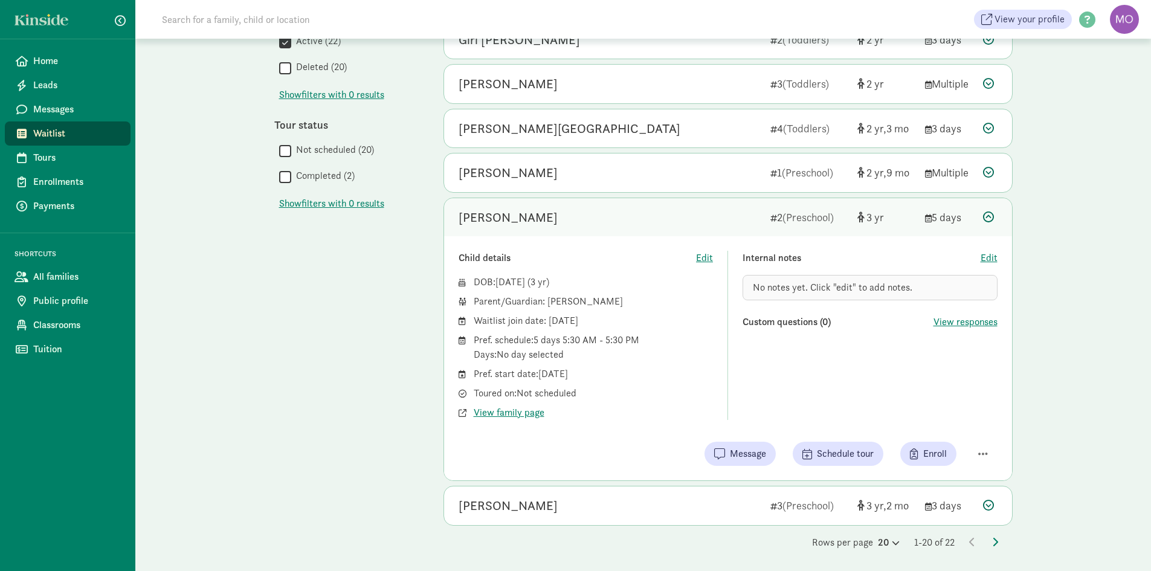  What do you see at coordinates (68, 85) in the screenshot?
I see `a: Leads` at bounding box center [68, 85].